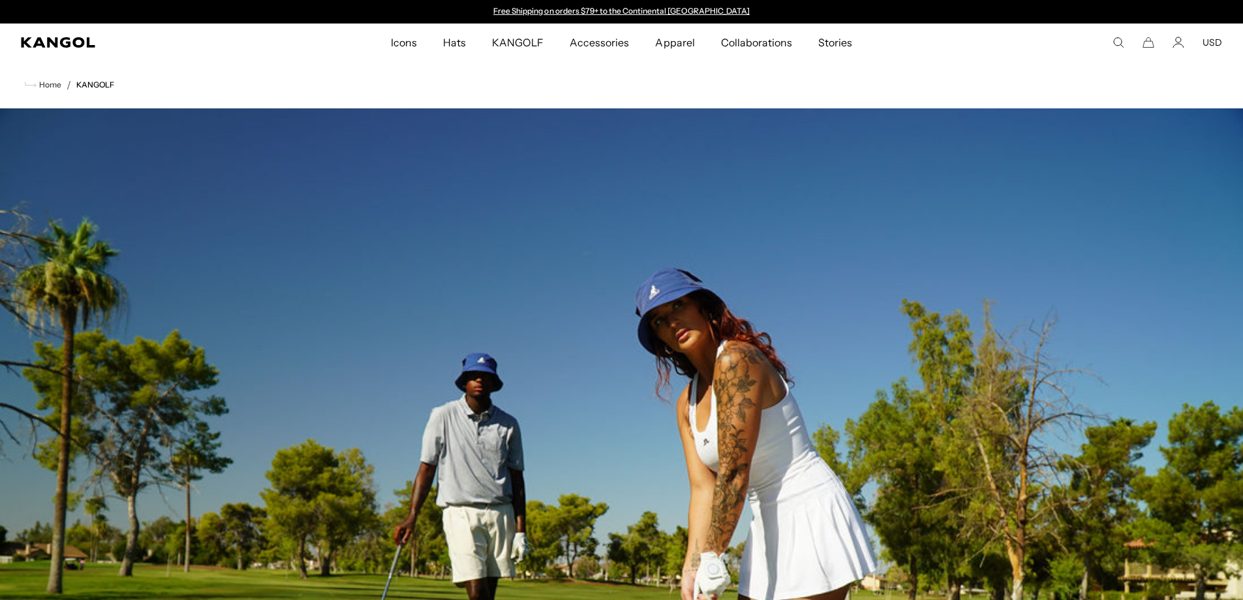 This screenshot has height=600, width=1243. I want to click on span: Apparel, so click(675, 42).